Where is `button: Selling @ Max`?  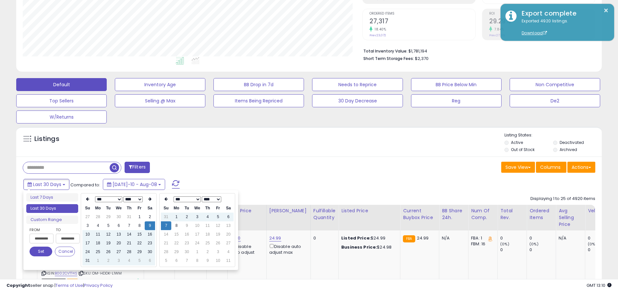
button: Selling @ Max is located at coordinates (160, 101).